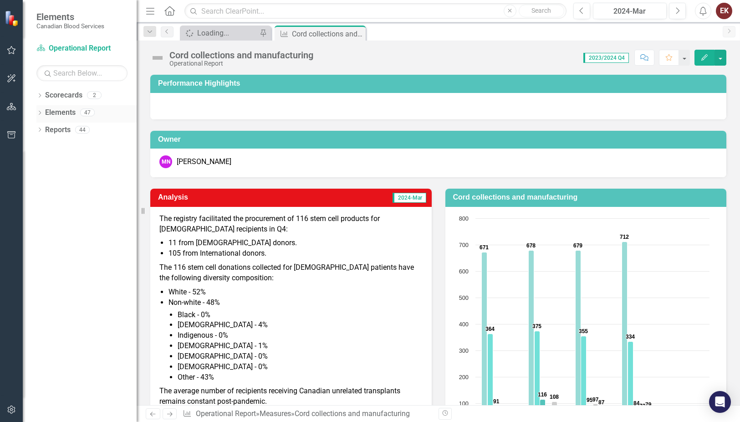 The height and width of the screenshot is (422, 740). I want to click on a: Reports, so click(58, 130).